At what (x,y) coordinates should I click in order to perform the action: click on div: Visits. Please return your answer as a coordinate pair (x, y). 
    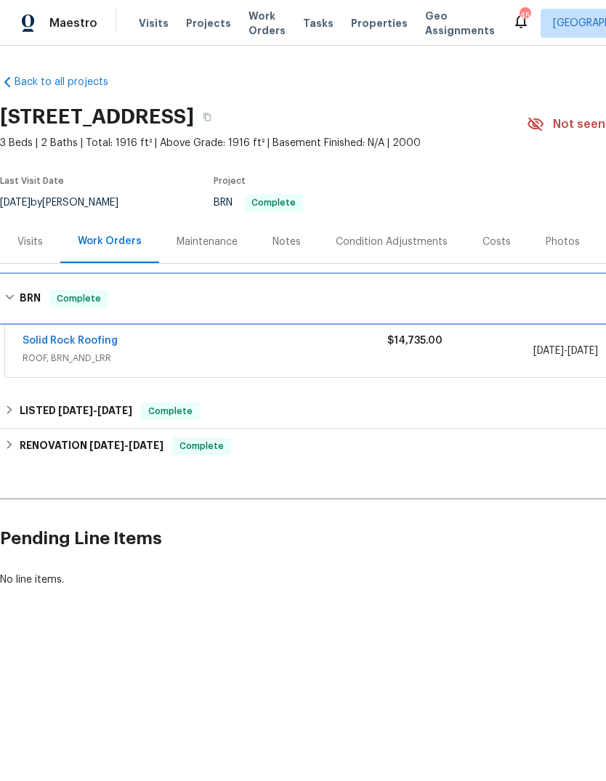
    Looking at the image, I should click on (30, 242).